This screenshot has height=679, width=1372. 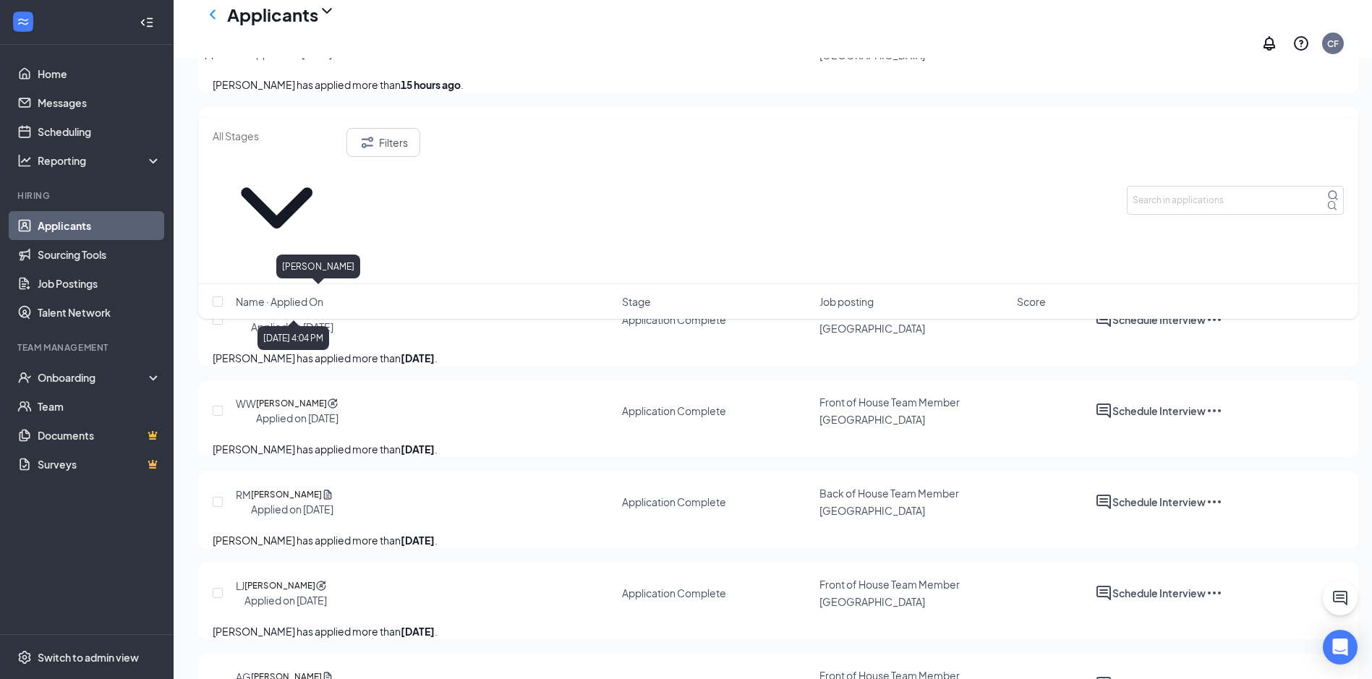 What do you see at coordinates (1333, 43) in the screenshot?
I see `div: CF` at bounding box center [1333, 43].